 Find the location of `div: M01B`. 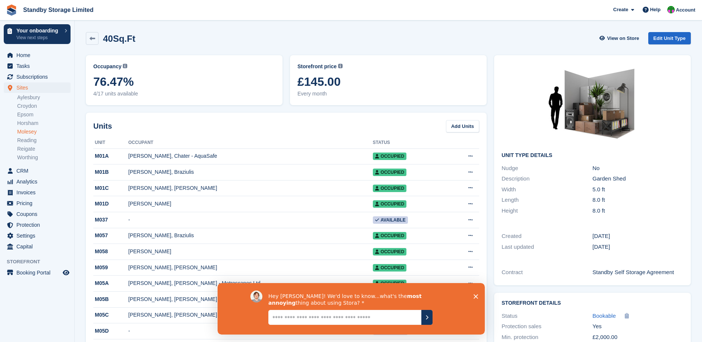

div: M01B is located at coordinates (111, 172).